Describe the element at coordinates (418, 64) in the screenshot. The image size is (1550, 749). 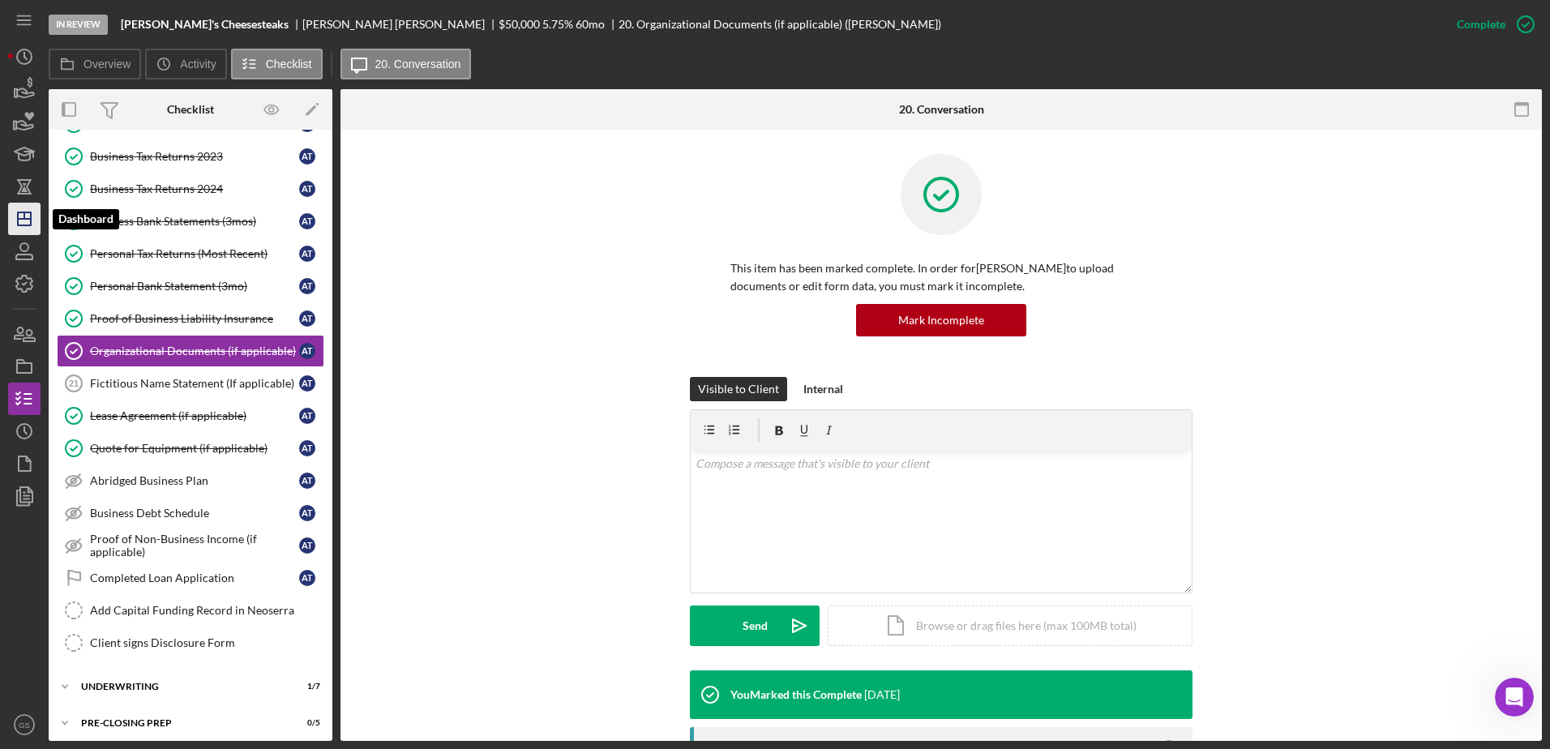
I see `label: 20. Conversation` at that location.